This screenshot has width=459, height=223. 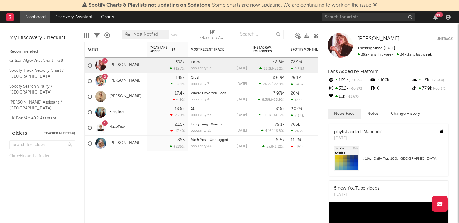 I want to click on span: -68.9 %, so click(x=277, y=100).